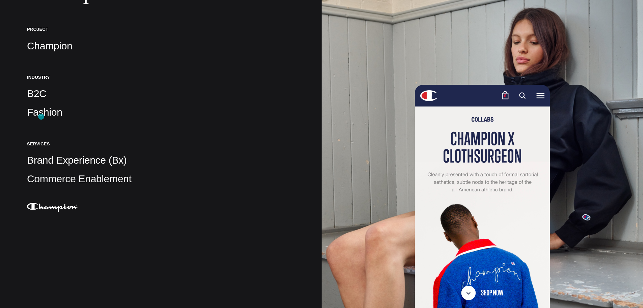  Describe the element at coordinates (161, 29) in the screenshot. I see `h5: Project` at that location.